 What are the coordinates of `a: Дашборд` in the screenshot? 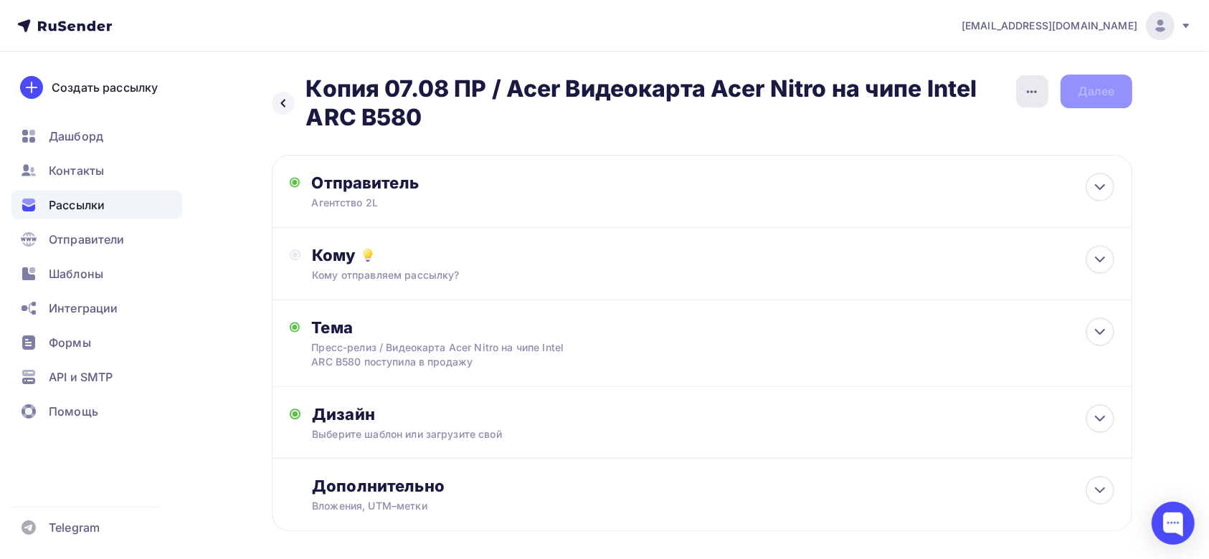 It's located at (97, 136).